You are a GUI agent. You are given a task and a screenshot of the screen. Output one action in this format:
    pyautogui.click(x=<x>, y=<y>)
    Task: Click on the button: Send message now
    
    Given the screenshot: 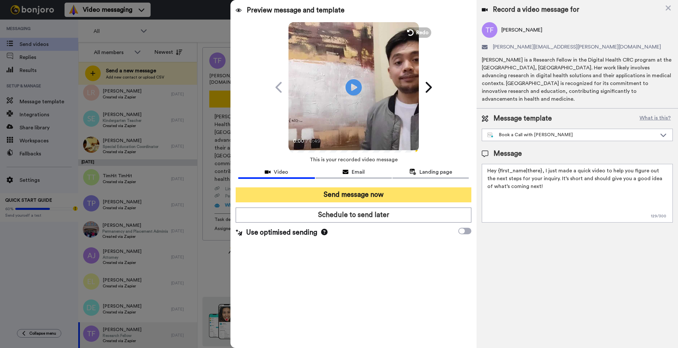 What is the action you would take?
    pyautogui.click(x=353, y=195)
    